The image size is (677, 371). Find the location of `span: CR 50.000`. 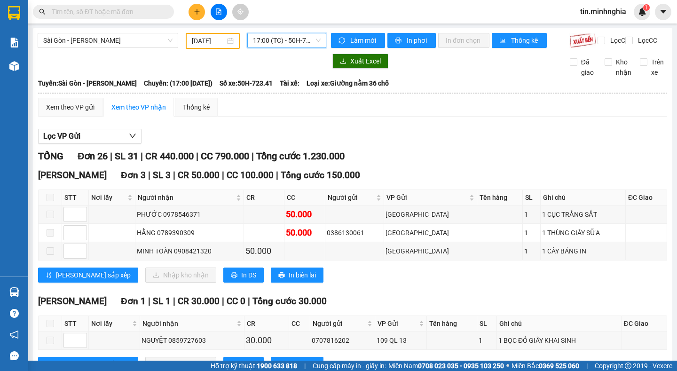

span: CR 50.000 is located at coordinates (198, 175).